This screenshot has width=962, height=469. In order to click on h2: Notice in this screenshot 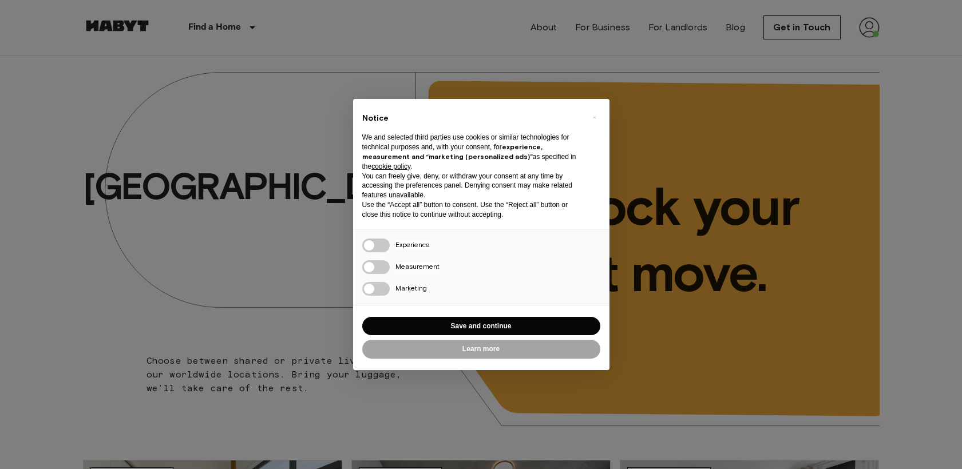, I will do `click(472, 118)`.